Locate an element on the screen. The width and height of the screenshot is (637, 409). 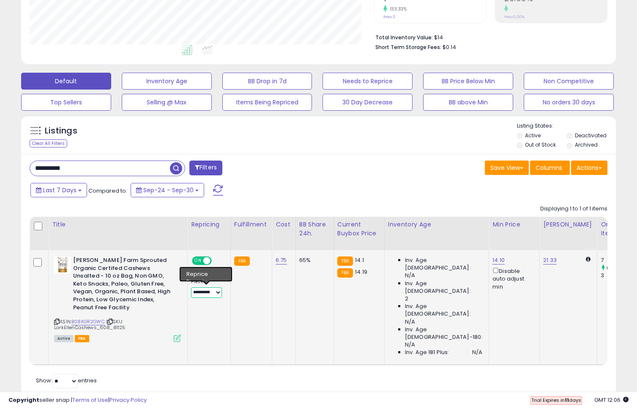
button: 30 Day Decrease is located at coordinates (367, 102).